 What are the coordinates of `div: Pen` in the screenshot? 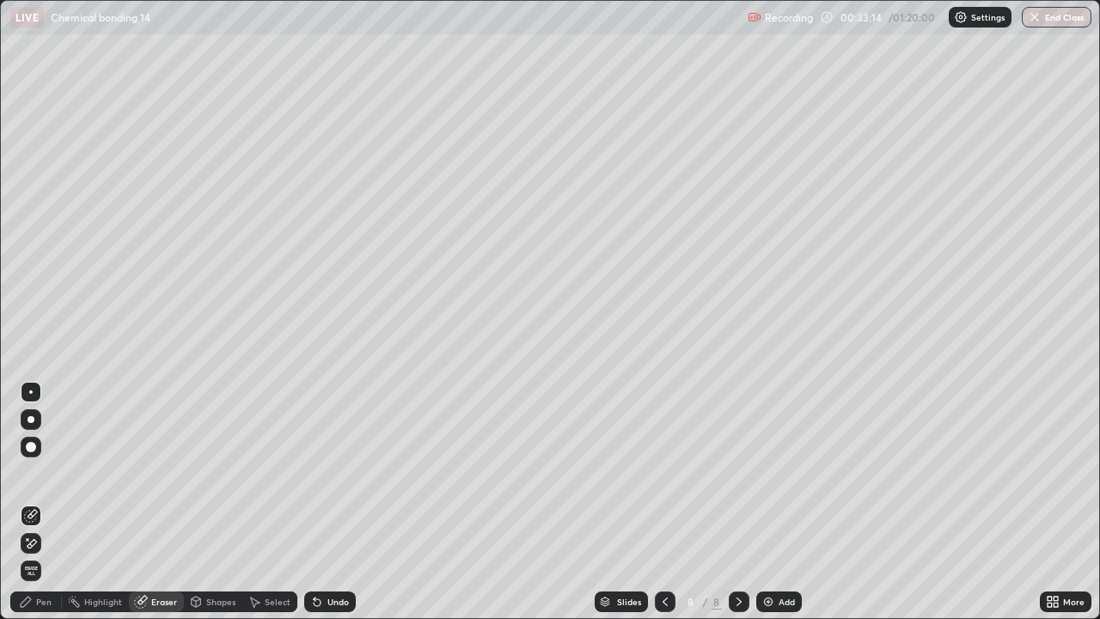 It's located at (44, 602).